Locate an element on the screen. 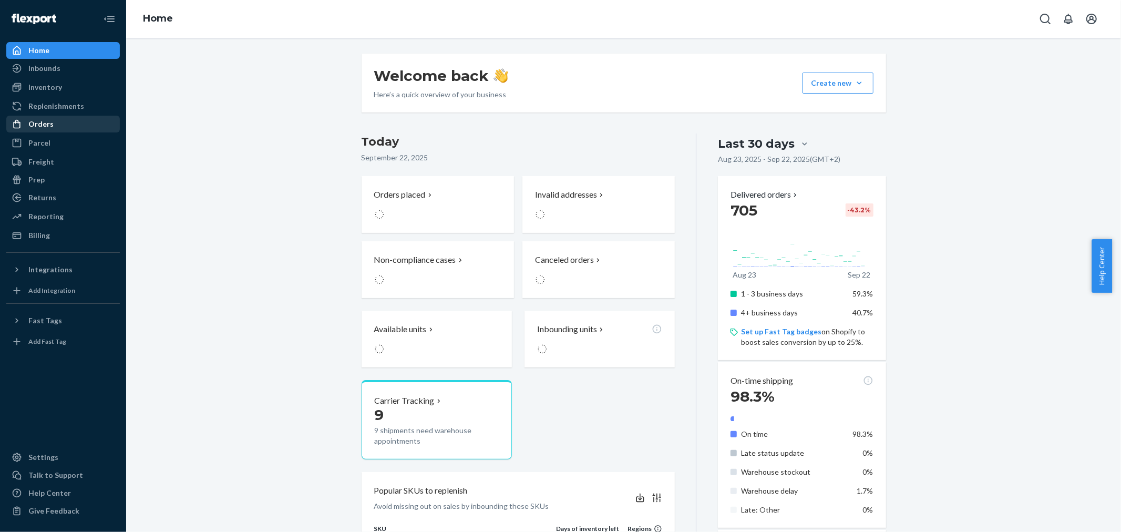 The height and width of the screenshot is (532, 1121). button: Orders placed is located at coordinates (438, 204).